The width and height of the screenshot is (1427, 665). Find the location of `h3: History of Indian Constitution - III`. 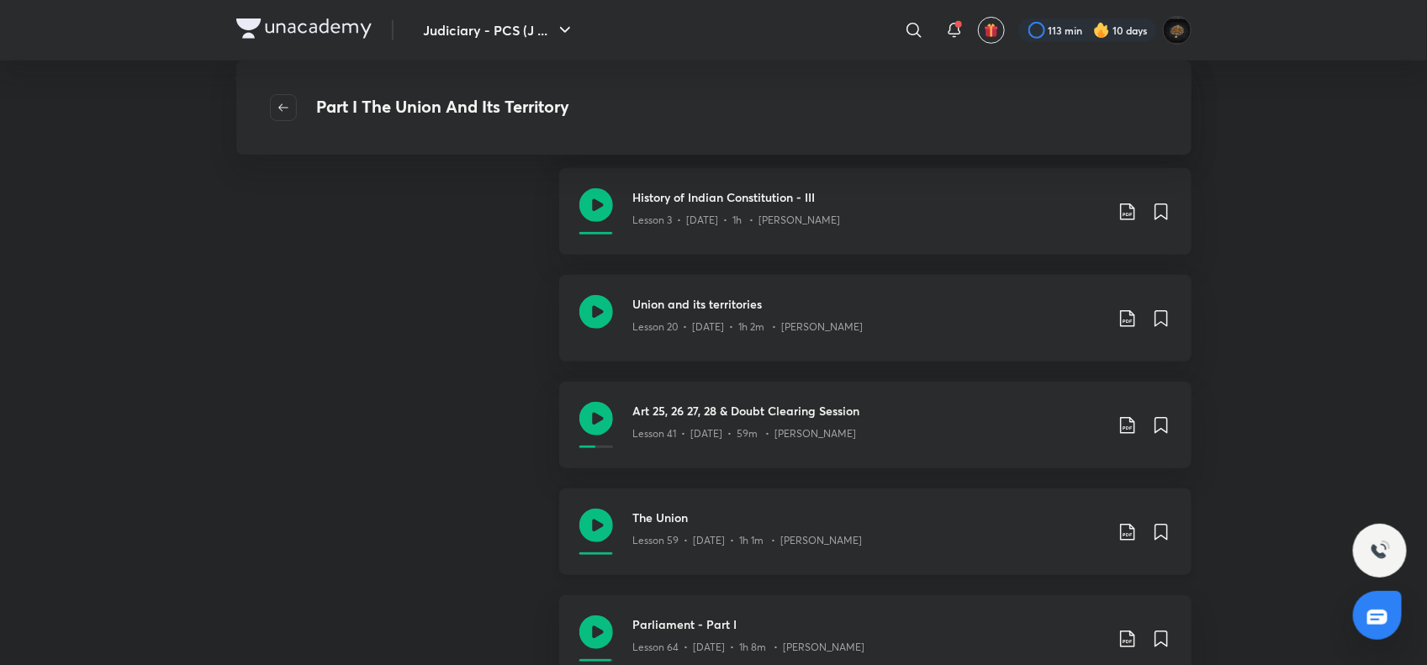

h3: History of Indian Constitution - III is located at coordinates (868, 197).